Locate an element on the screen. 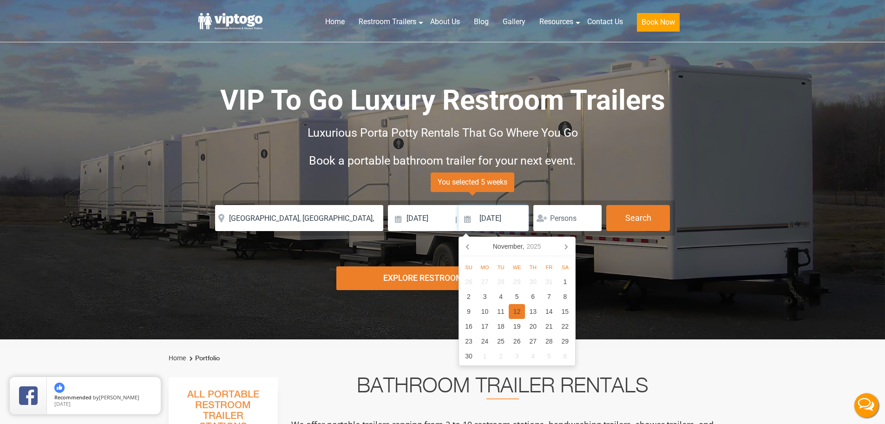  button: Book Now is located at coordinates (658, 22).